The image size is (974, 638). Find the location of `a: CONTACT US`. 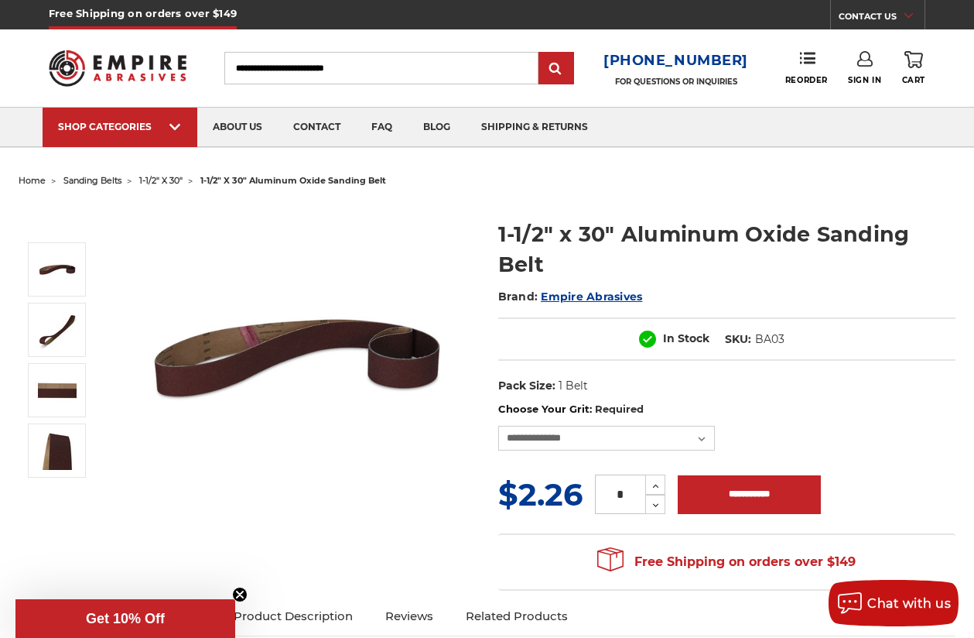

a: CONTACT US is located at coordinates (881, 19).